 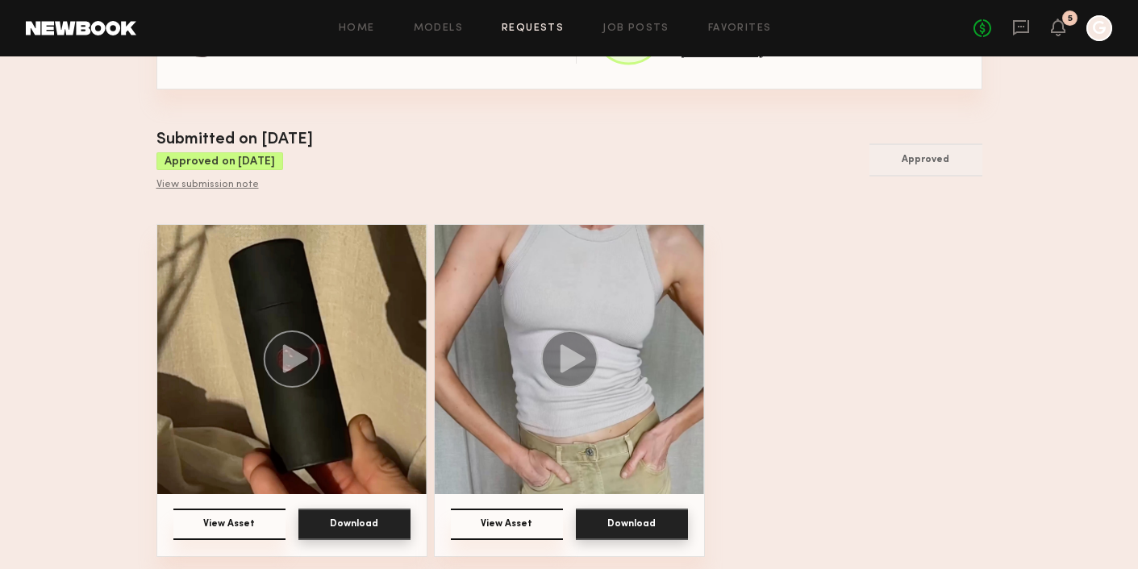 What do you see at coordinates (356, 28) in the screenshot?
I see `a: Home` at bounding box center [356, 28].